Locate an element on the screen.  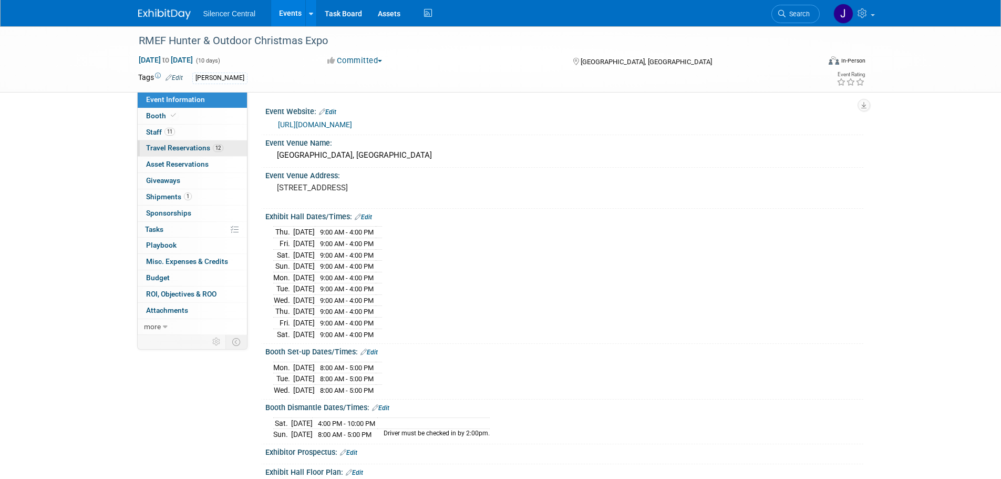
span: (10 days) is located at coordinates (208, 60).